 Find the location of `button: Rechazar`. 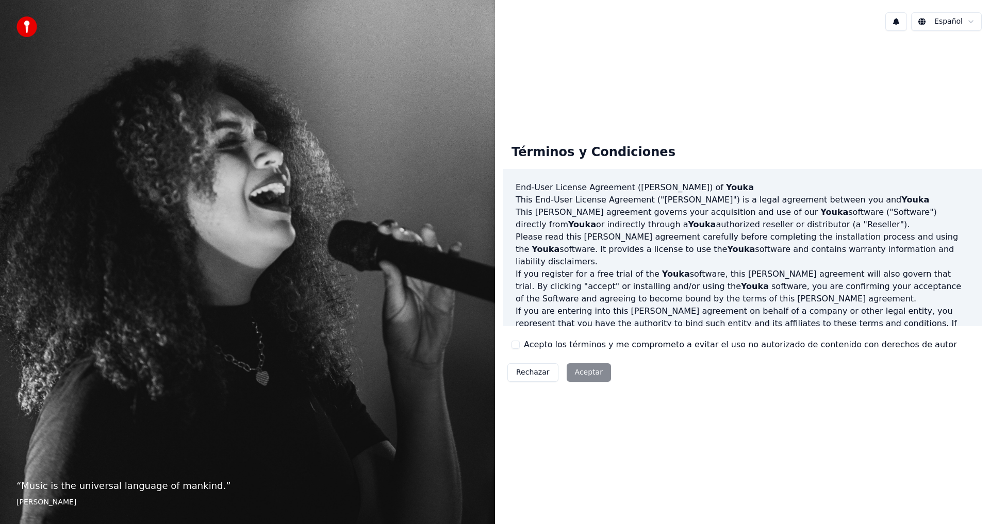

button: Rechazar is located at coordinates (532, 373).